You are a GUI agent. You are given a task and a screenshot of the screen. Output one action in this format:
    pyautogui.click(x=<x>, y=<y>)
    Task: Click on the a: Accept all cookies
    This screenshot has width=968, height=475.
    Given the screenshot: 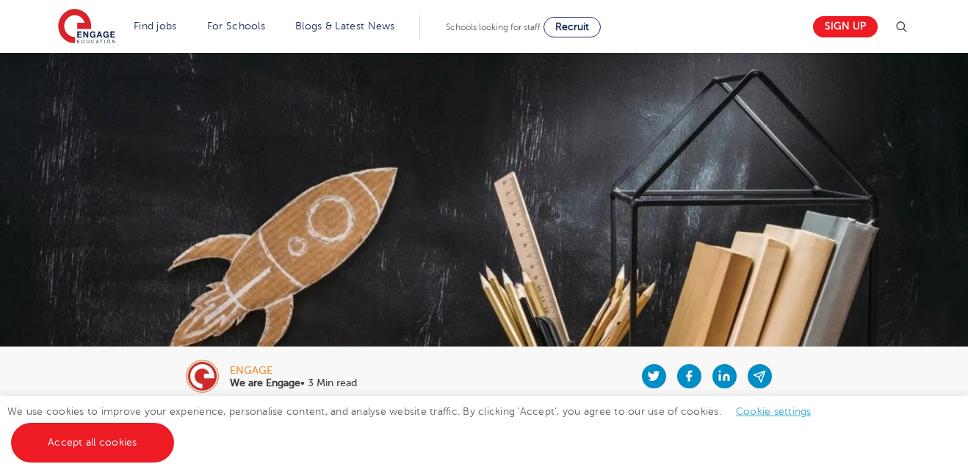 What is the action you would take?
    pyautogui.click(x=93, y=443)
    